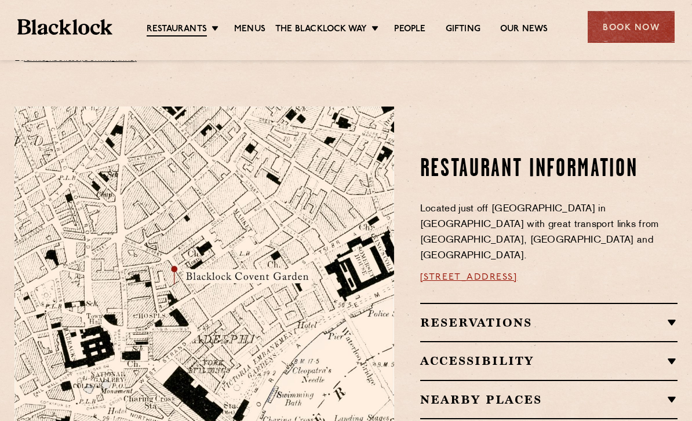  I want to click on a: Menus, so click(250, 30).